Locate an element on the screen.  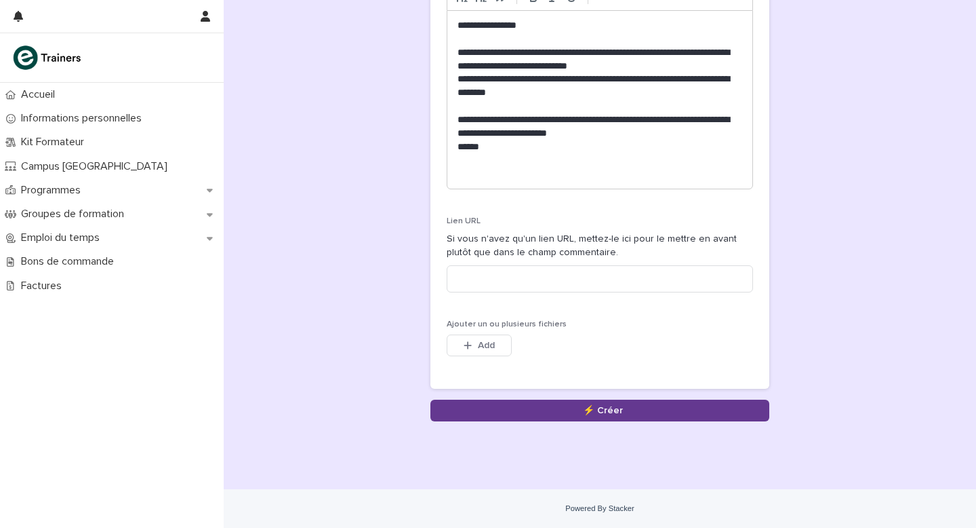
p: Accueil is located at coordinates (41, 94).